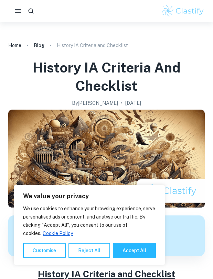  I want to click on div: We value your privacy, so click(89, 225).